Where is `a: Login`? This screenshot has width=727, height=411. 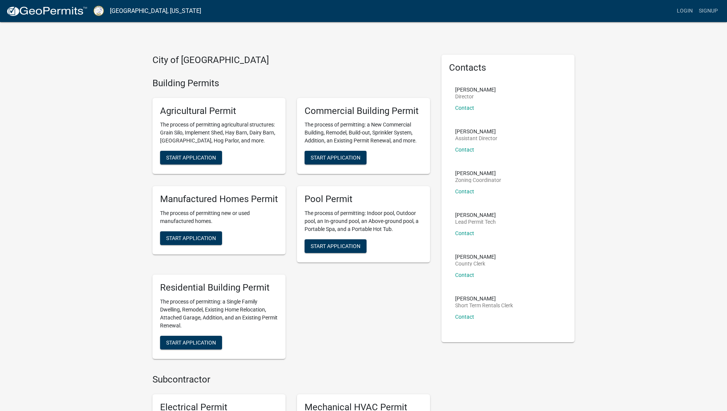 a: Login is located at coordinates (685, 11).